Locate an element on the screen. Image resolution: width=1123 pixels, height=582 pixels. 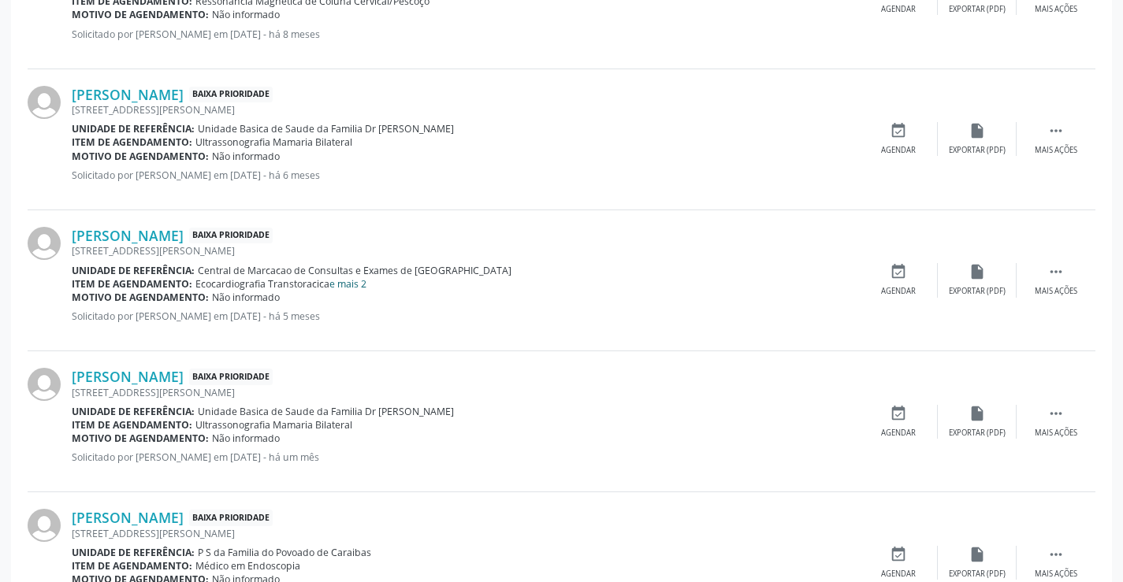
a: e mais 2 is located at coordinates (347, 284).